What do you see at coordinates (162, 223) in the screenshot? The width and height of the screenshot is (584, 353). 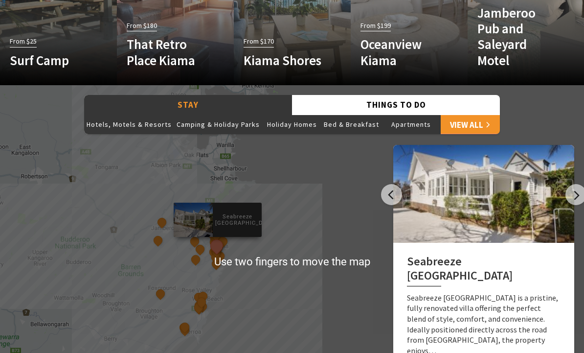 I see `button: See detail about Jamberoo Pub and Saleyard Motel` at bounding box center [162, 223].